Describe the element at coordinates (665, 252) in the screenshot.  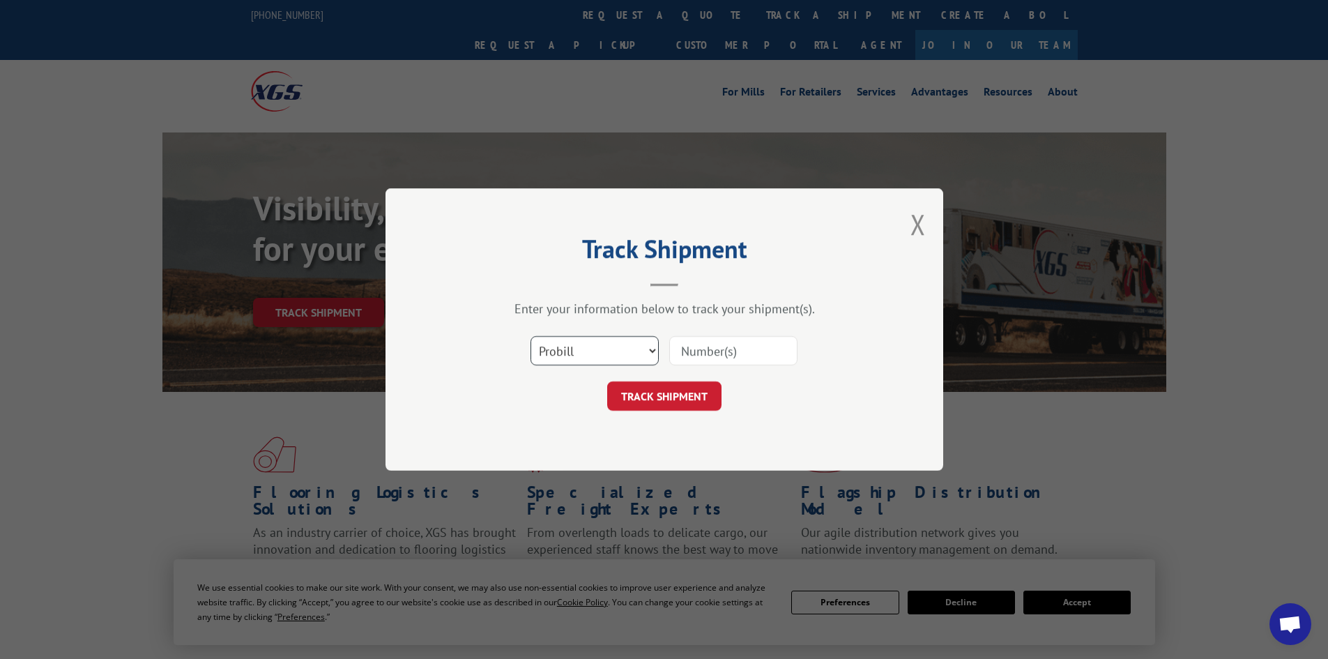
I see `h2: Track Shipment` at that location.